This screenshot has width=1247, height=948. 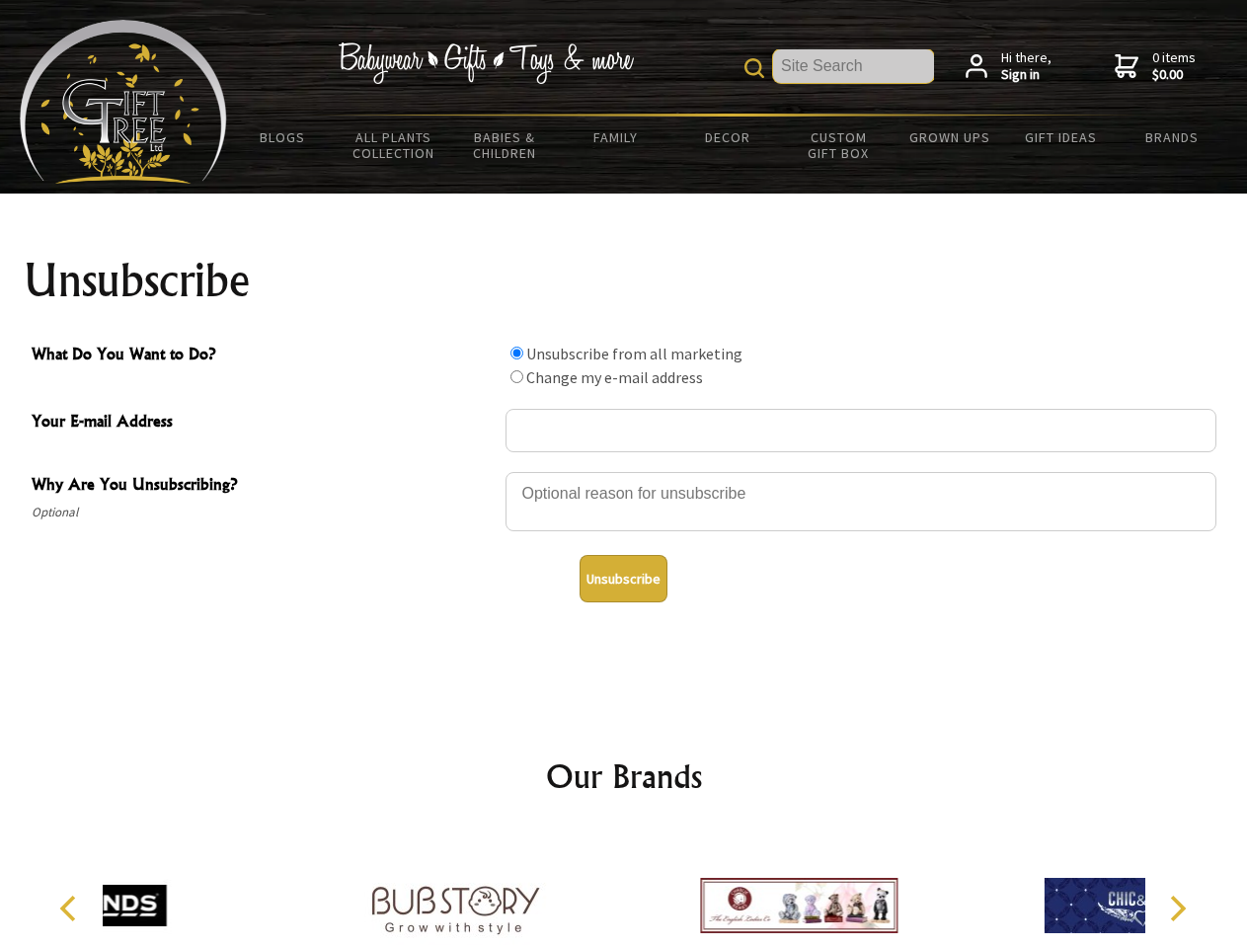 I want to click on img: product search, so click(x=755, y=68).